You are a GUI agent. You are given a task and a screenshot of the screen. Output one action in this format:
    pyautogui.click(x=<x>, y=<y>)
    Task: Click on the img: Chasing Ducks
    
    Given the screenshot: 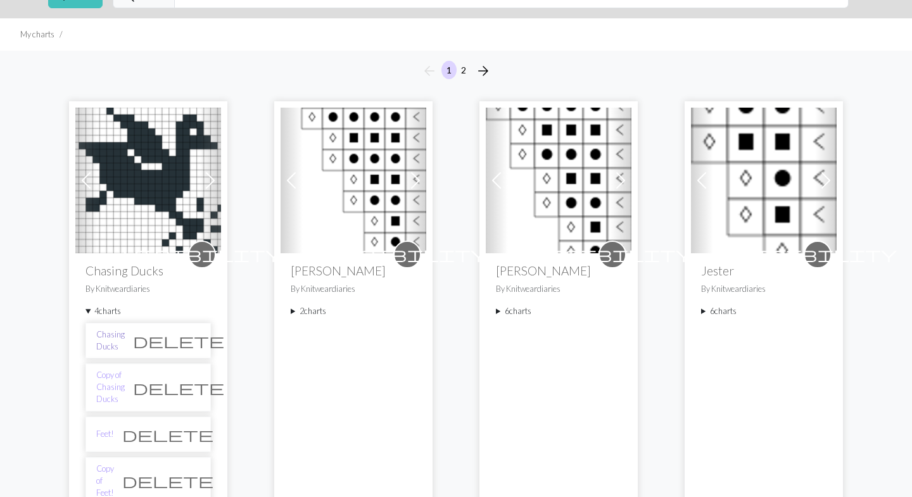 What is the action you would take?
    pyautogui.click(x=148, y=181)
    